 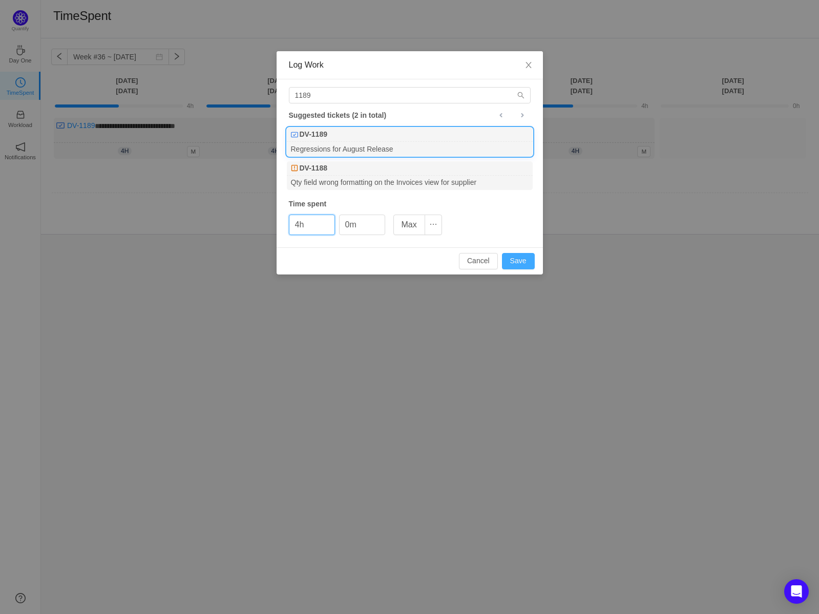 What do you see at coordinates (409, 225) in the screenshot?
I see `button: Max` at bounding box center [409, 225].